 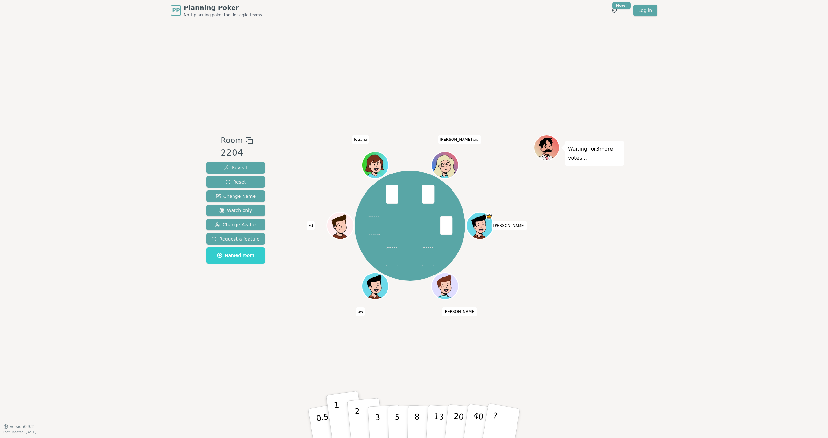 I want to click on button: New!, so click(x=615, y=10).